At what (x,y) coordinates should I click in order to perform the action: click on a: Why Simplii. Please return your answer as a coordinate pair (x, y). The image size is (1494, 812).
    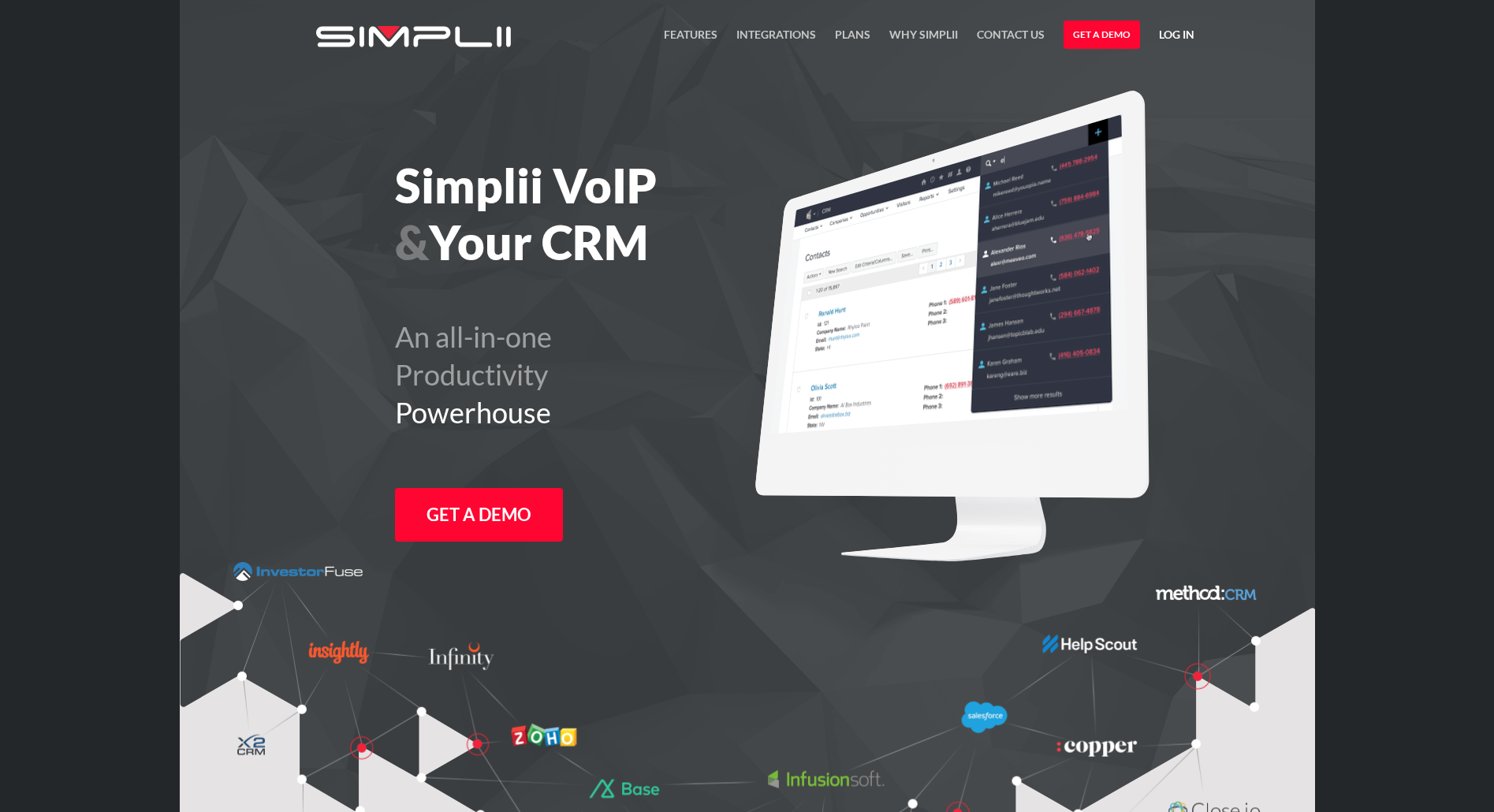
    Looking at the image, I should click on (923, 39).